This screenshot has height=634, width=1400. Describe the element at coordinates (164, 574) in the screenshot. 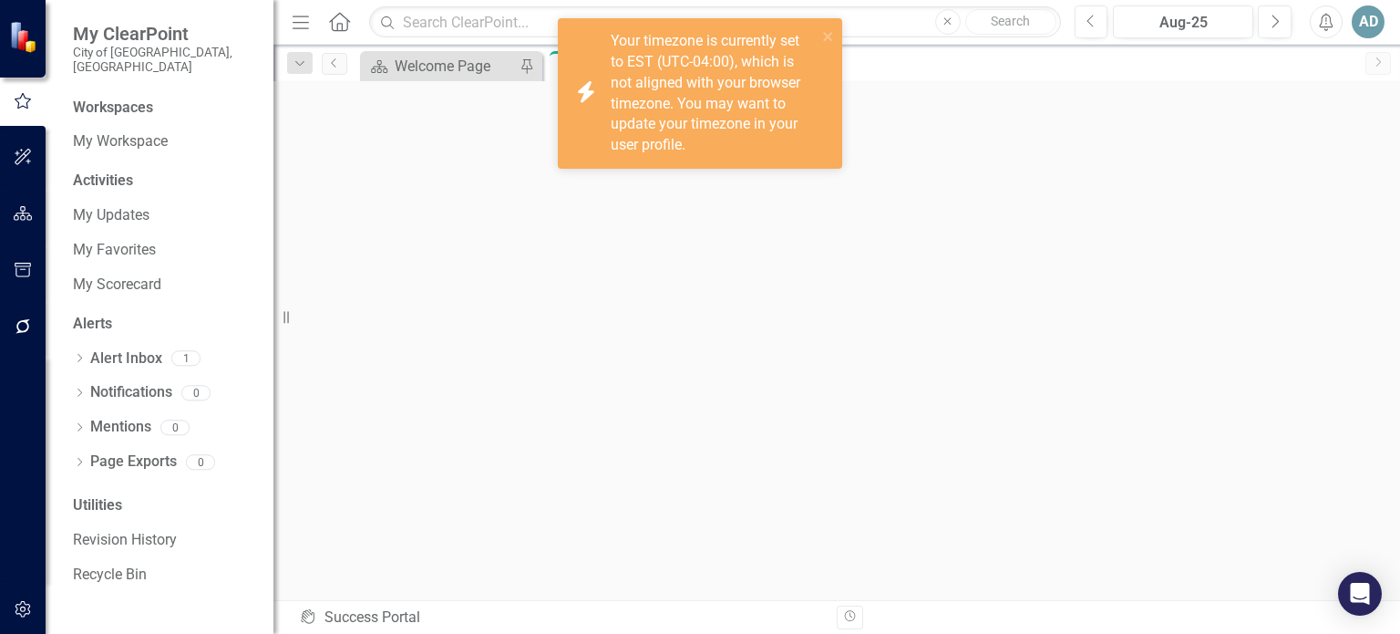

I see `a: Recycle Bin` at that location.